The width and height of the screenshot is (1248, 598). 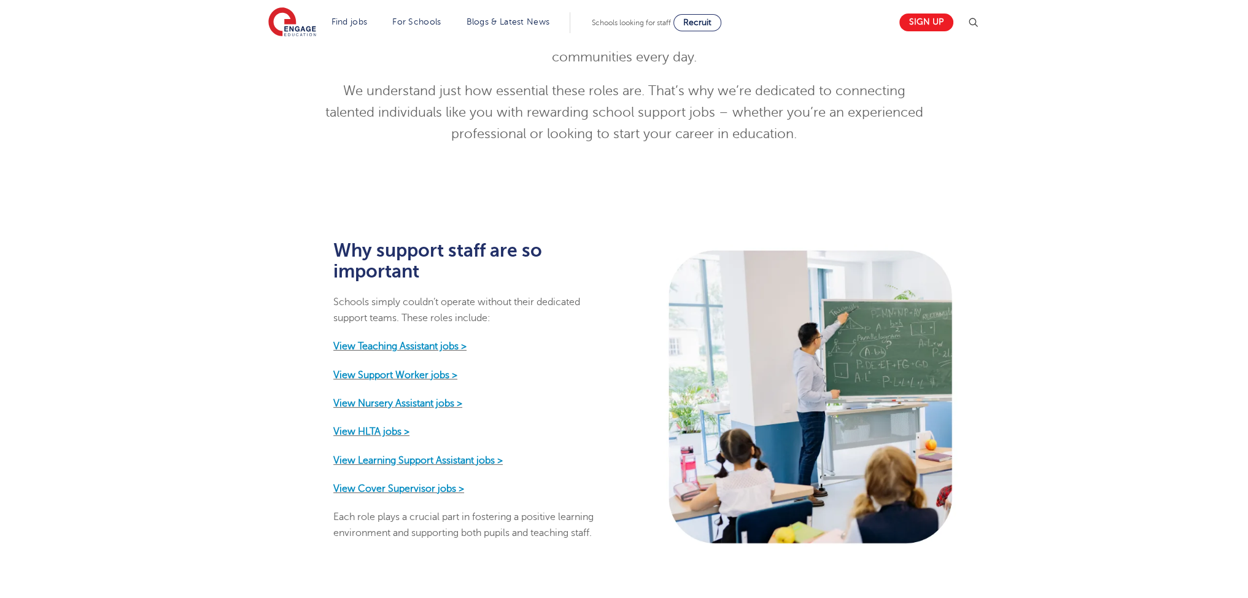 What do you see at coordinates (416, 21) in the screenshot?
I see `a: For Schools` at bounding box center [416, 21].